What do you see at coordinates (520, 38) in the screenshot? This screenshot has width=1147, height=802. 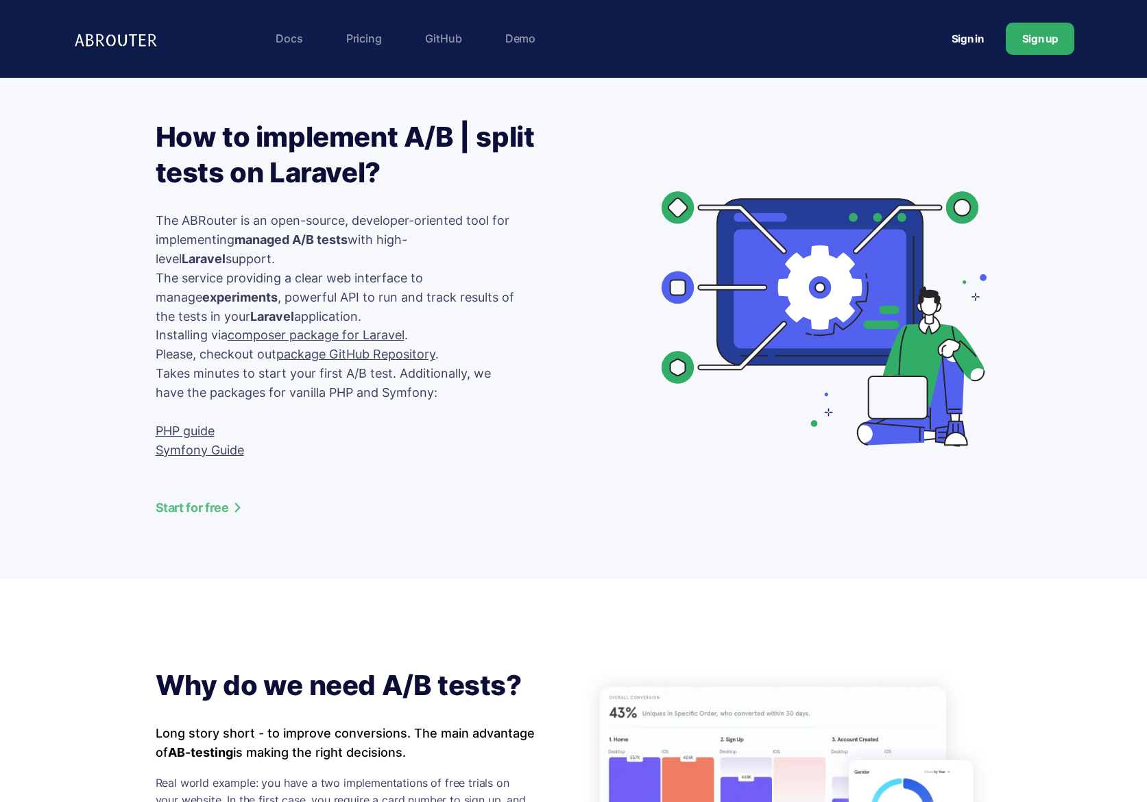 I see `a: Demo` at bounding box center [520, 38].